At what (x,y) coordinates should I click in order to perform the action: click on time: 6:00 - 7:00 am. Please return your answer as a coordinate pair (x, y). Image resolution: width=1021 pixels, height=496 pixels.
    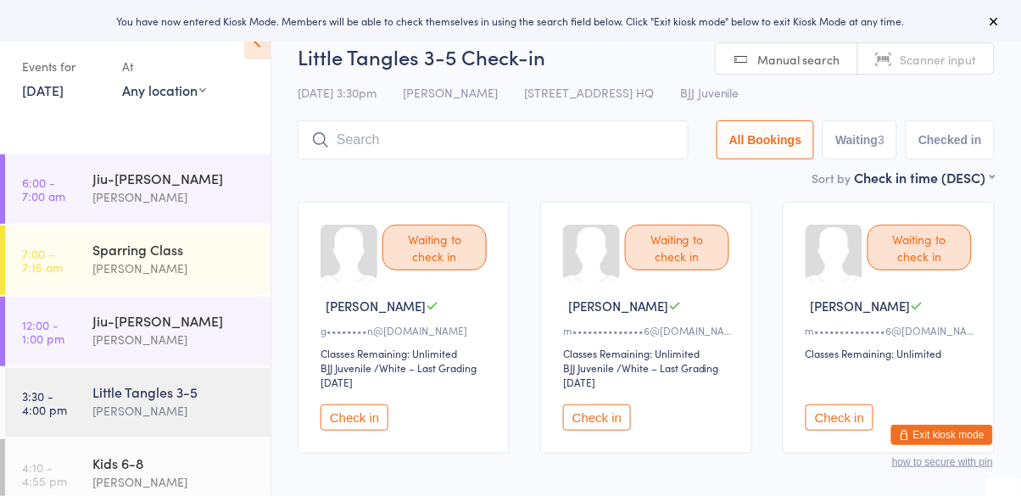
    Looking at the image, I should click on (43, 189).